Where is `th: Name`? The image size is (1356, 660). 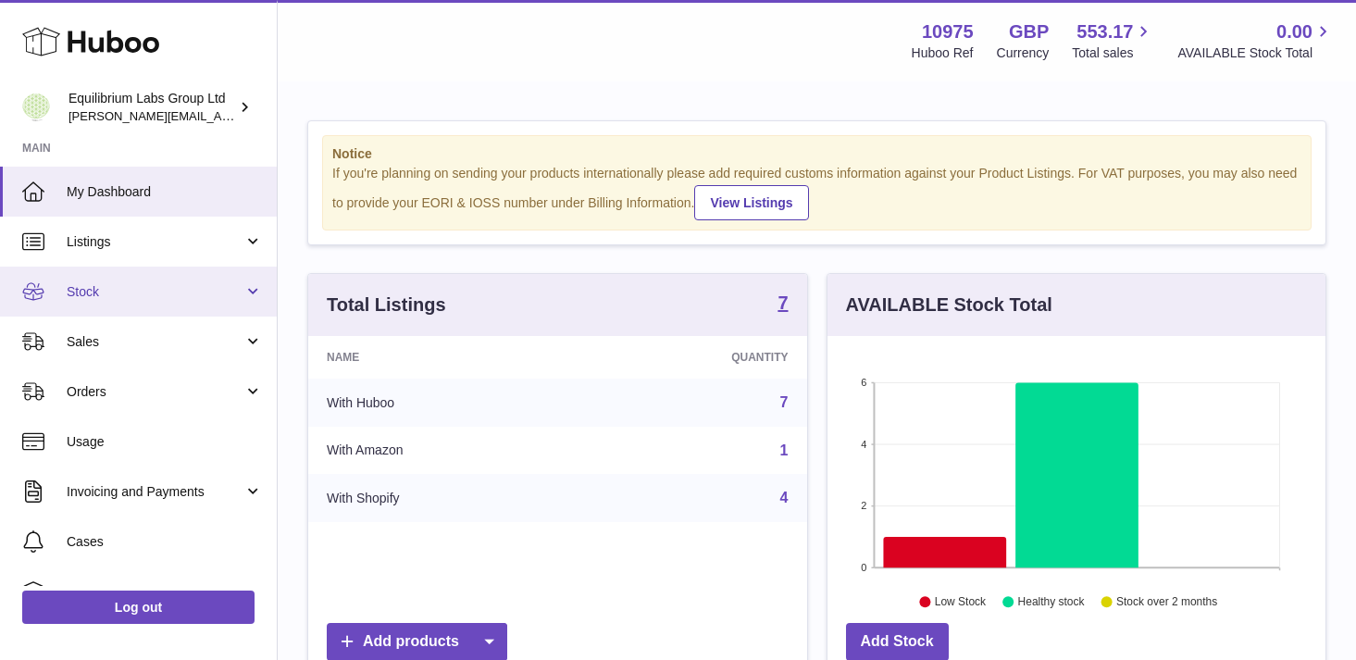 th: Name is located at coordinates (444, 357).